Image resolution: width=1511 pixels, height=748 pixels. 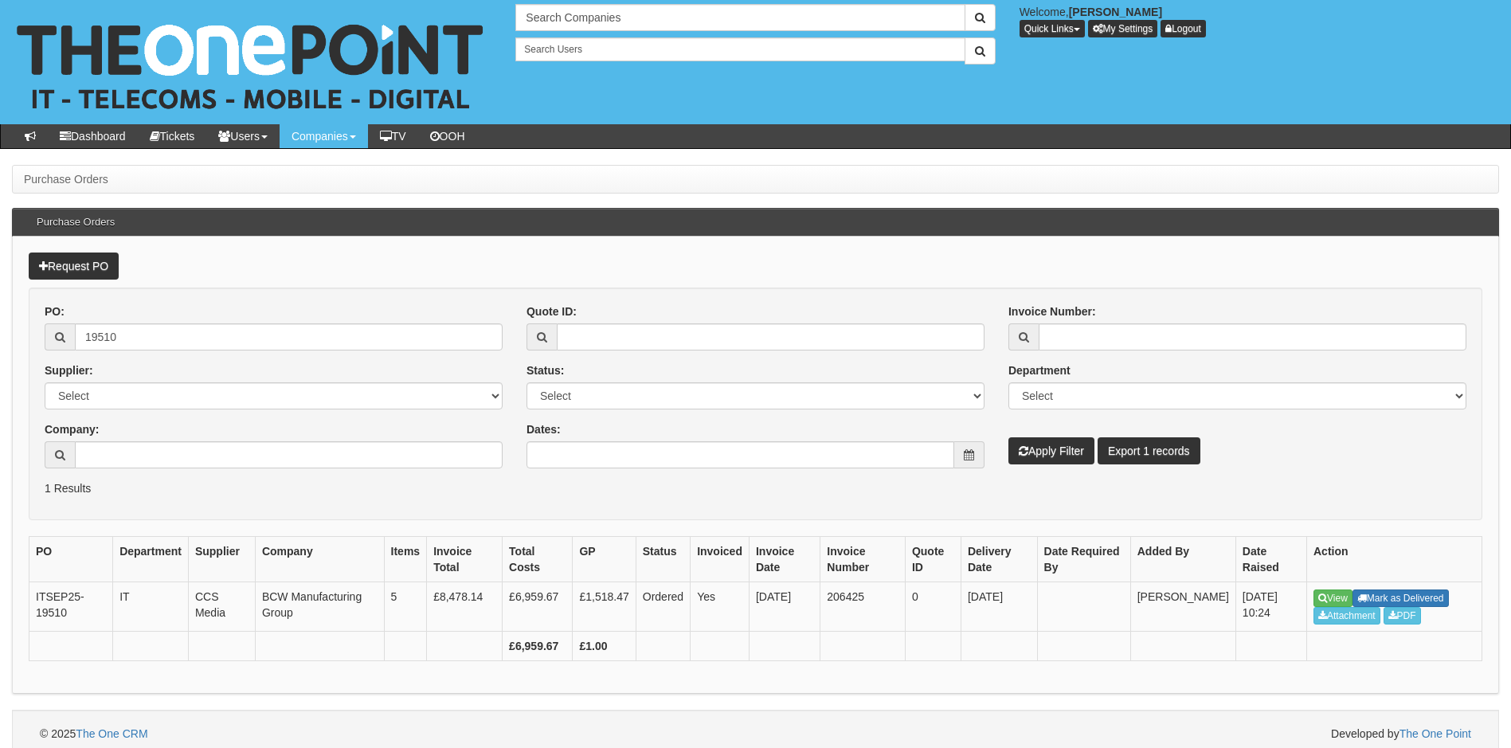 I want to click on div: Welcome,, so click(x=1259, y=21).